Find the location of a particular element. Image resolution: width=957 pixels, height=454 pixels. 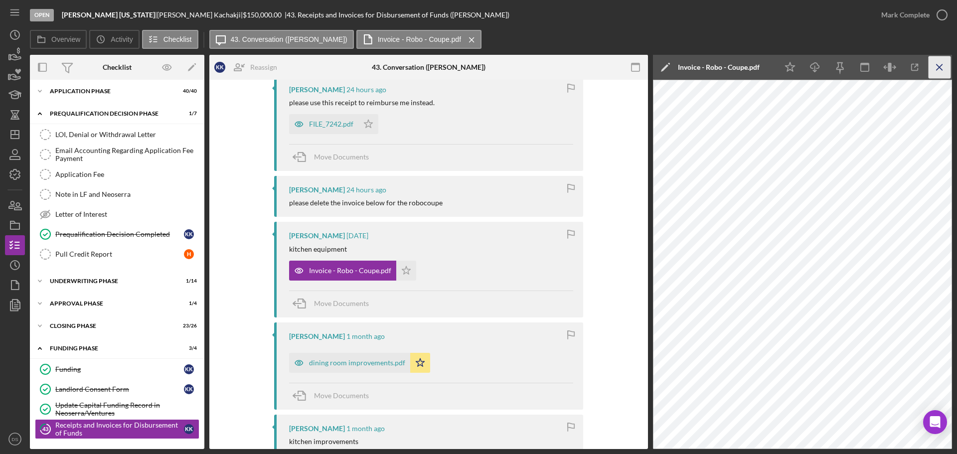

div: kitchen improvements is located at coordinates (323, 442).